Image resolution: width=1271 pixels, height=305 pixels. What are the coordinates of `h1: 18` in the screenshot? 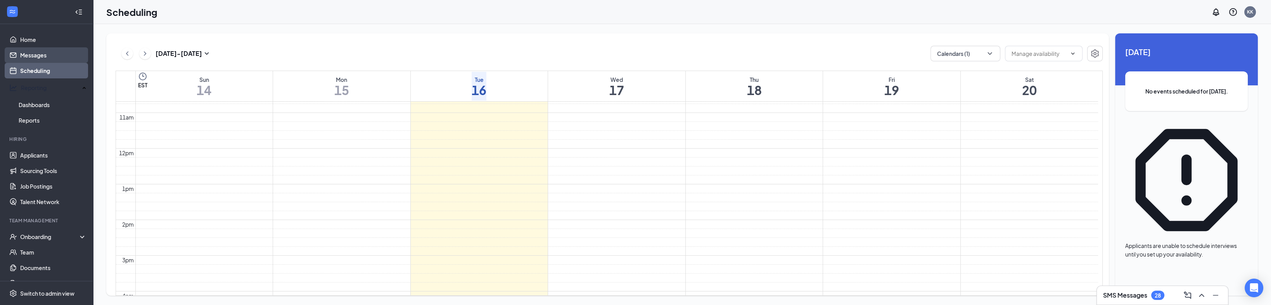 It's located at (754, 90).